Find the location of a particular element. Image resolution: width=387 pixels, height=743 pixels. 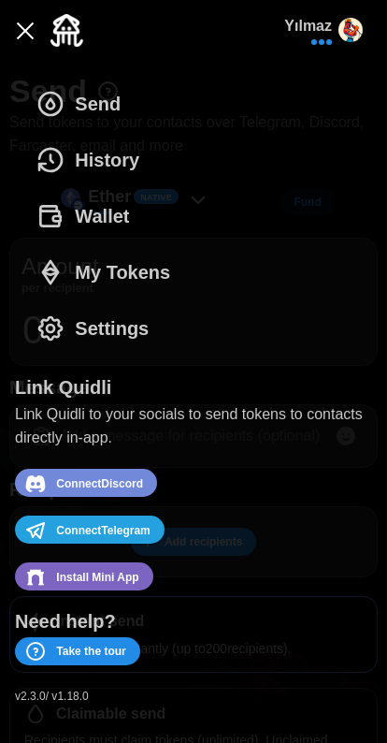

button: Send is located at coordinates (83, 104).